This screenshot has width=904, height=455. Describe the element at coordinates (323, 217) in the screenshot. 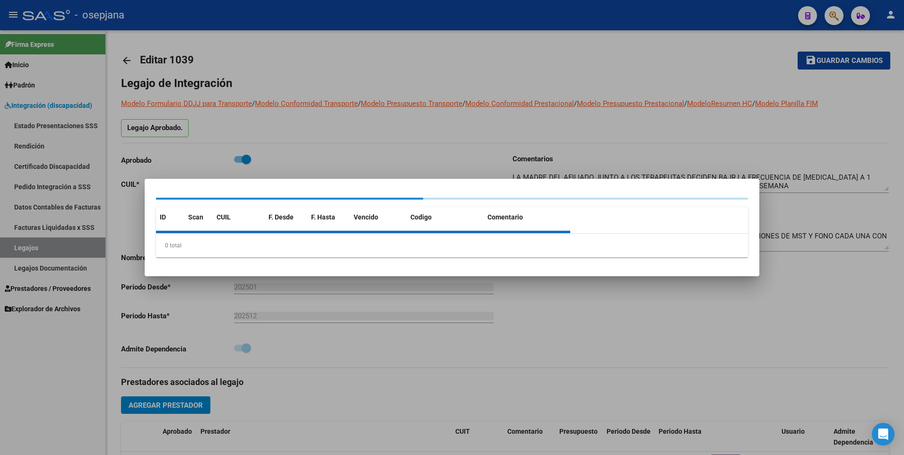

I see `span: F. Hasta` at that location.